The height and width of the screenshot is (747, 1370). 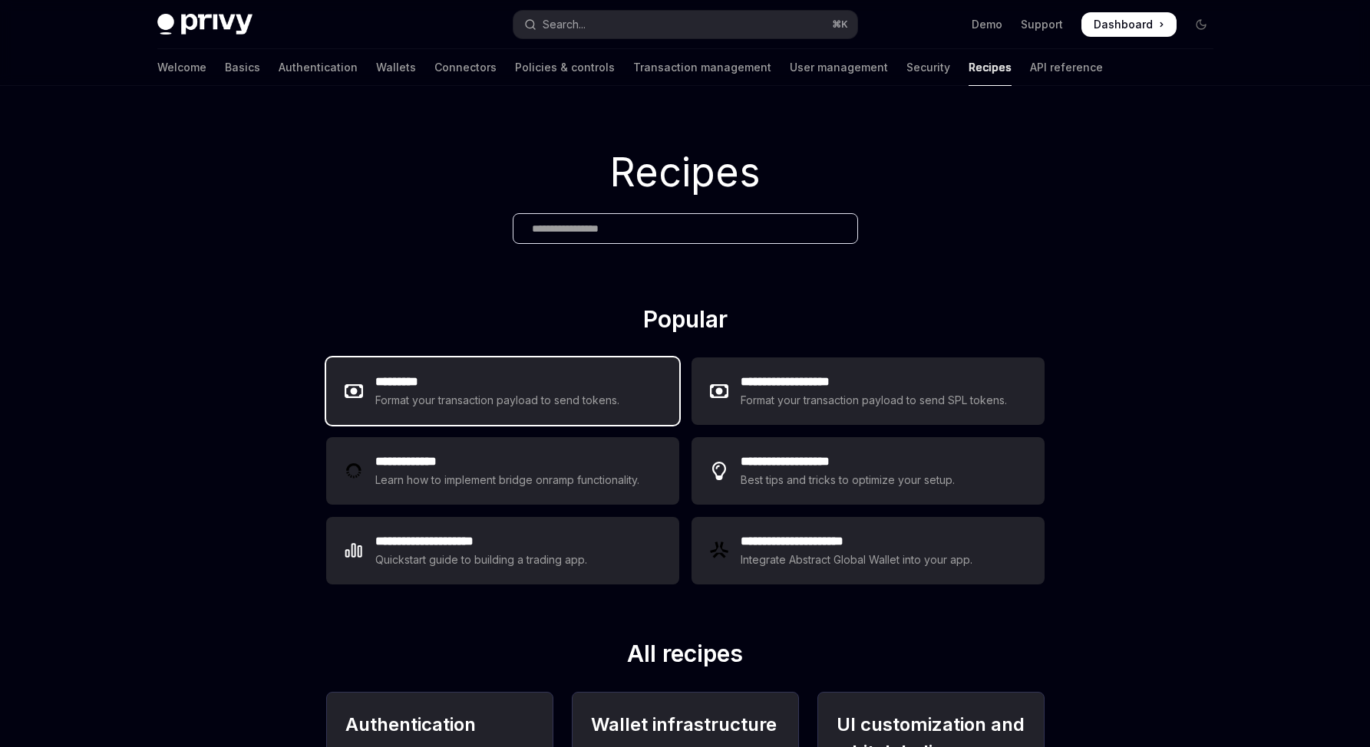 What do you see at coordinates (685, 25) in the screenshot?
I see `button: Open search` at bounding box center [685, 25].